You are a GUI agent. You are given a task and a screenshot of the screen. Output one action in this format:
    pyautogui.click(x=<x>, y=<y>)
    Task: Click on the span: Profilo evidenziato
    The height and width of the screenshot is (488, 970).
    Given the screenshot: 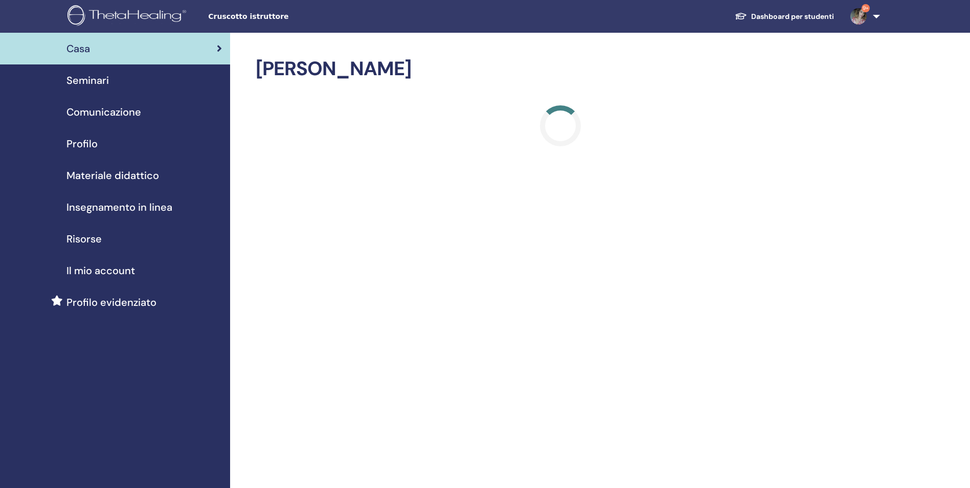 What is the action you would take?
    pyautogui.click(x=111, y=302)
    